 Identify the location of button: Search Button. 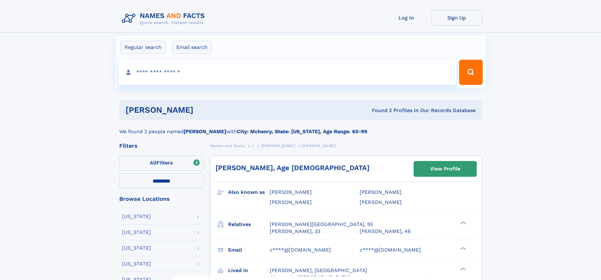
(470, 72).